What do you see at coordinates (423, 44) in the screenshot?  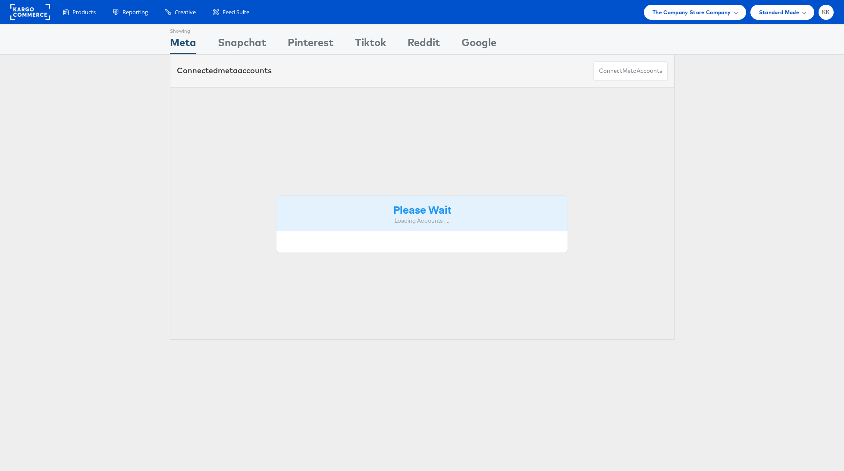 I see `div: Reddit` at bounding box center [423, 44].